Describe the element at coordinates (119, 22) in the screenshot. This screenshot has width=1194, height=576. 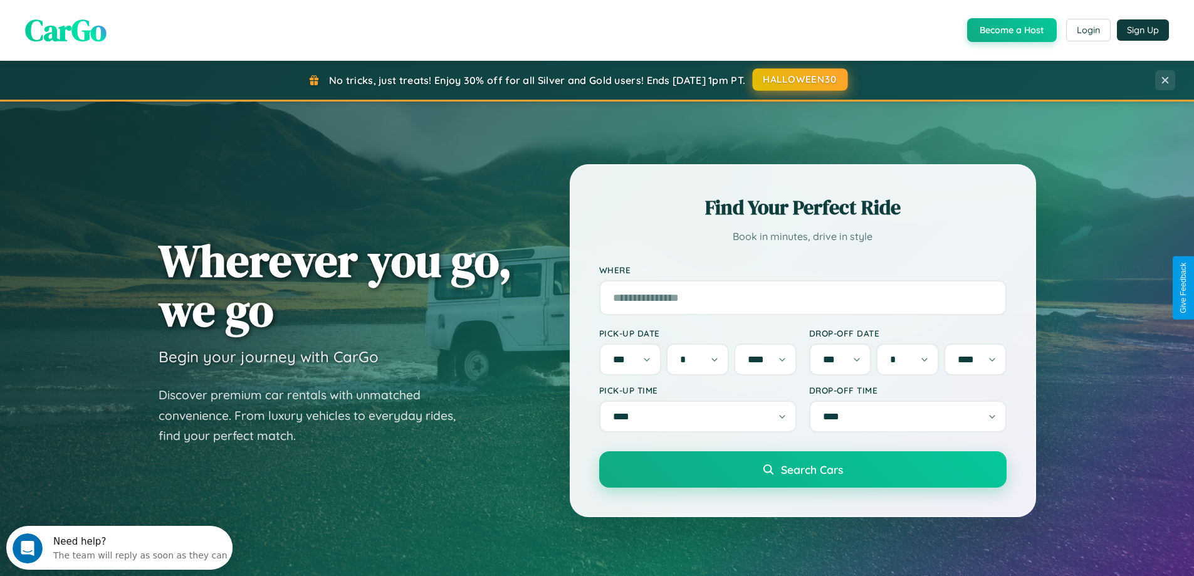
I see `div: Open Intercom Messenger` at that location.